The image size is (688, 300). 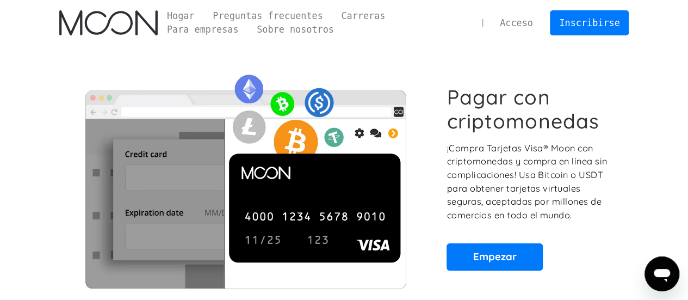 I want to click on a: Para empresas, so click(x=202, y=29).